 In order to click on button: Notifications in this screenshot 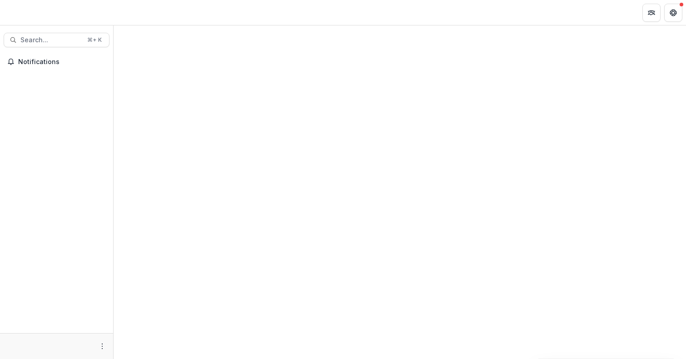, I will do `click(56, 62)`.